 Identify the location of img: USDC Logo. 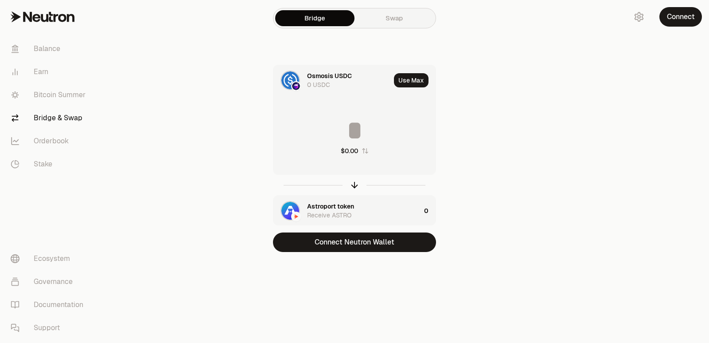
(290, 80).